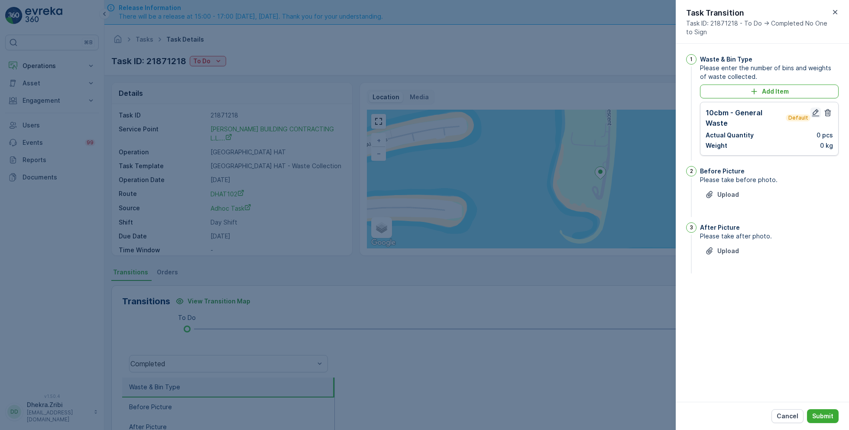 This screenshot has height=430, width=849. I want to click on button: Cancel, so click(788, 416).